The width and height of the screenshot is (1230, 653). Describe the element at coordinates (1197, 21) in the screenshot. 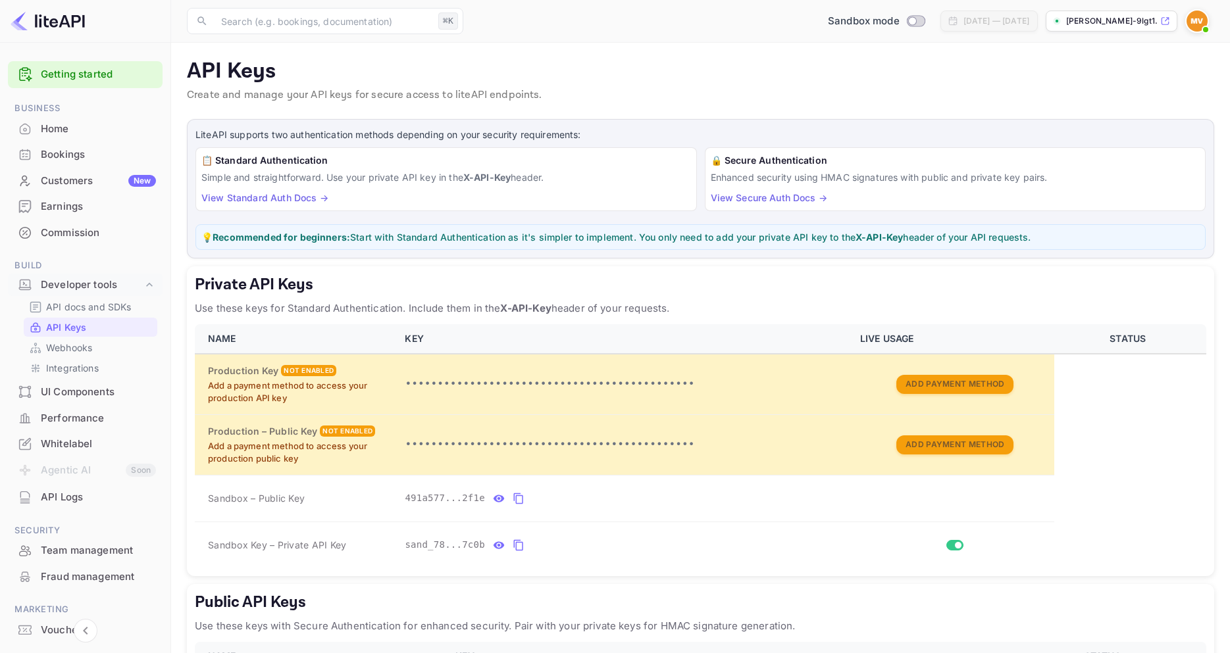

I see `img: massimo vailati` at that location.